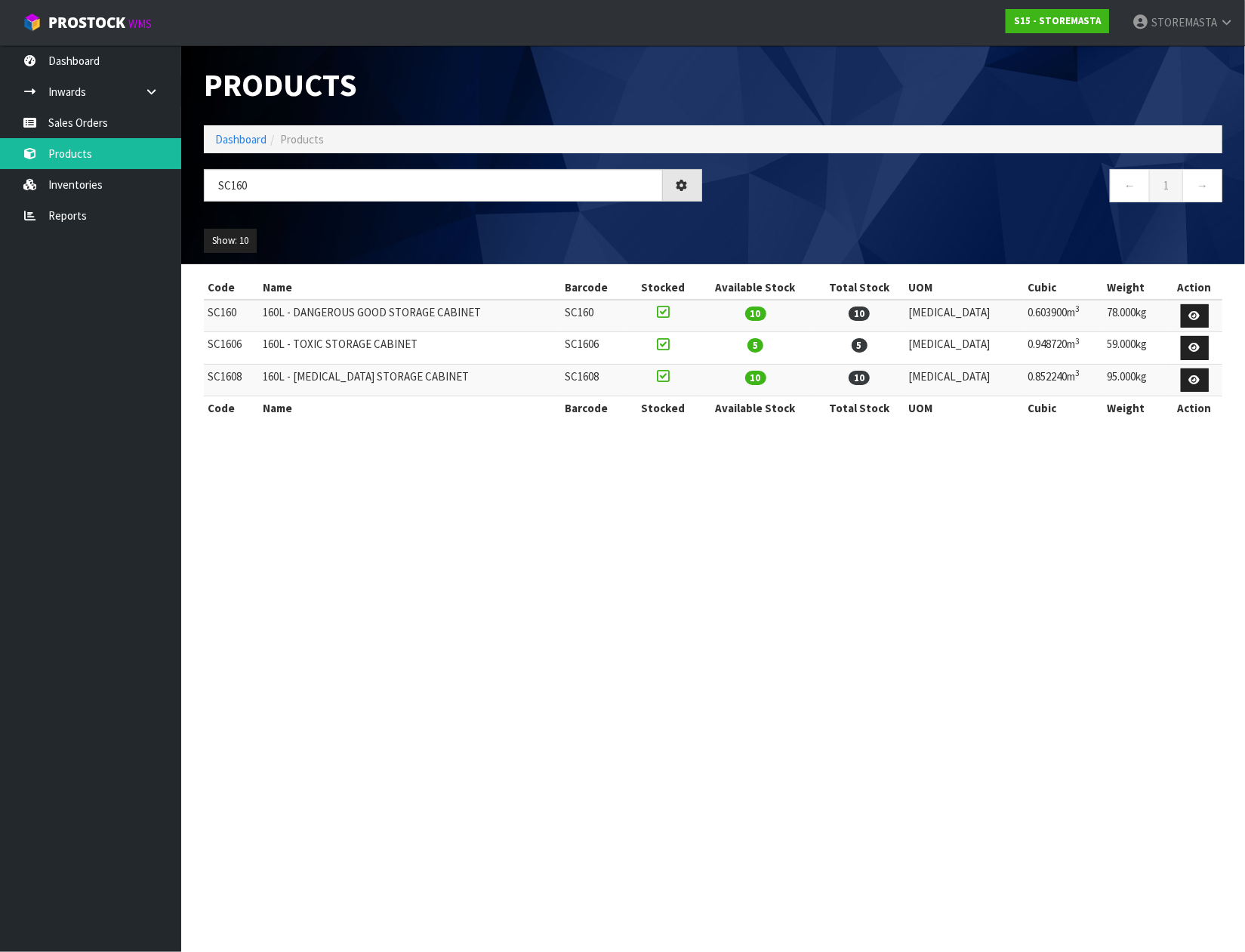  Describe the element at coordinates (32, 22) in the screenshot. I see `img: cube-alt.png` at that location.